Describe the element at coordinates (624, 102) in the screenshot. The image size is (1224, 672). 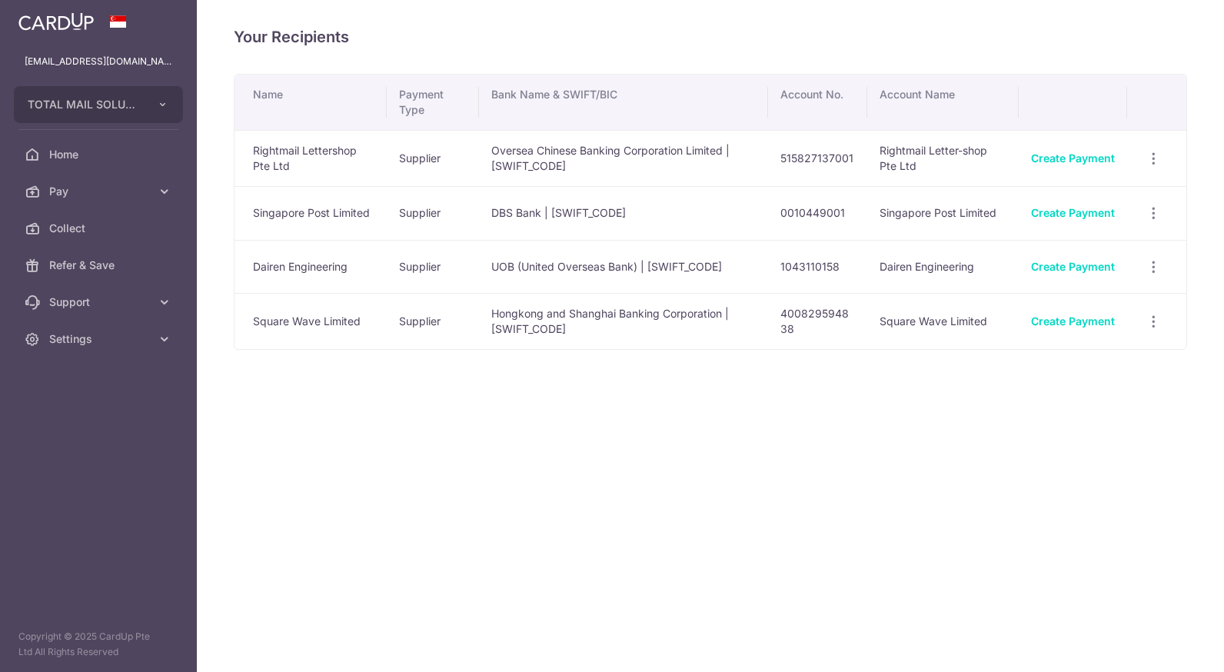
I see `th: Bank Name & SWIFT/BIC` at that location.